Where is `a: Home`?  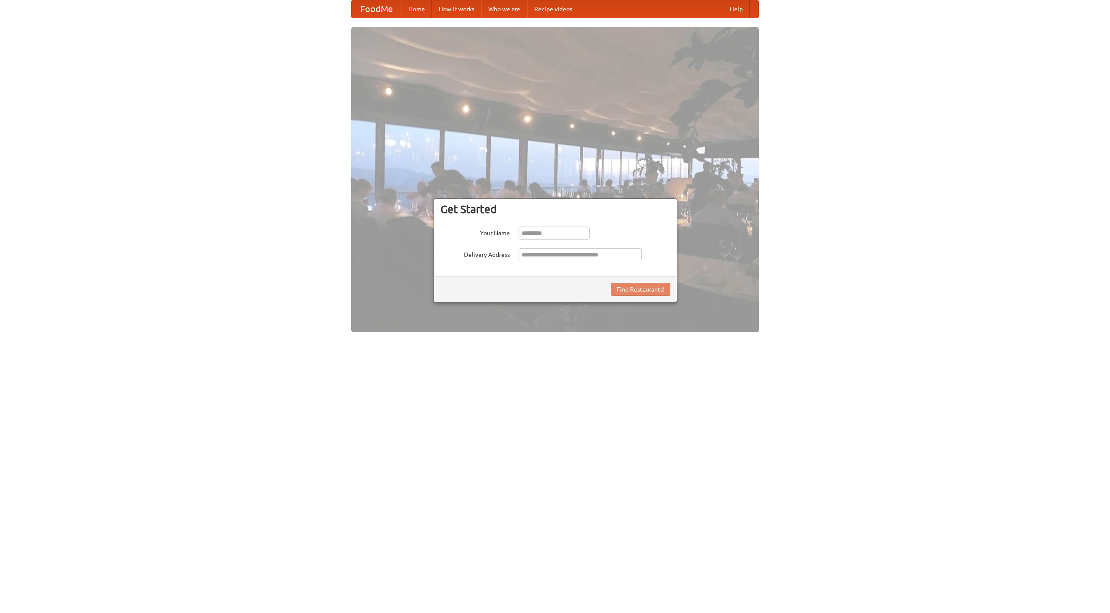 a: Home is located at coordinates (417, 9).